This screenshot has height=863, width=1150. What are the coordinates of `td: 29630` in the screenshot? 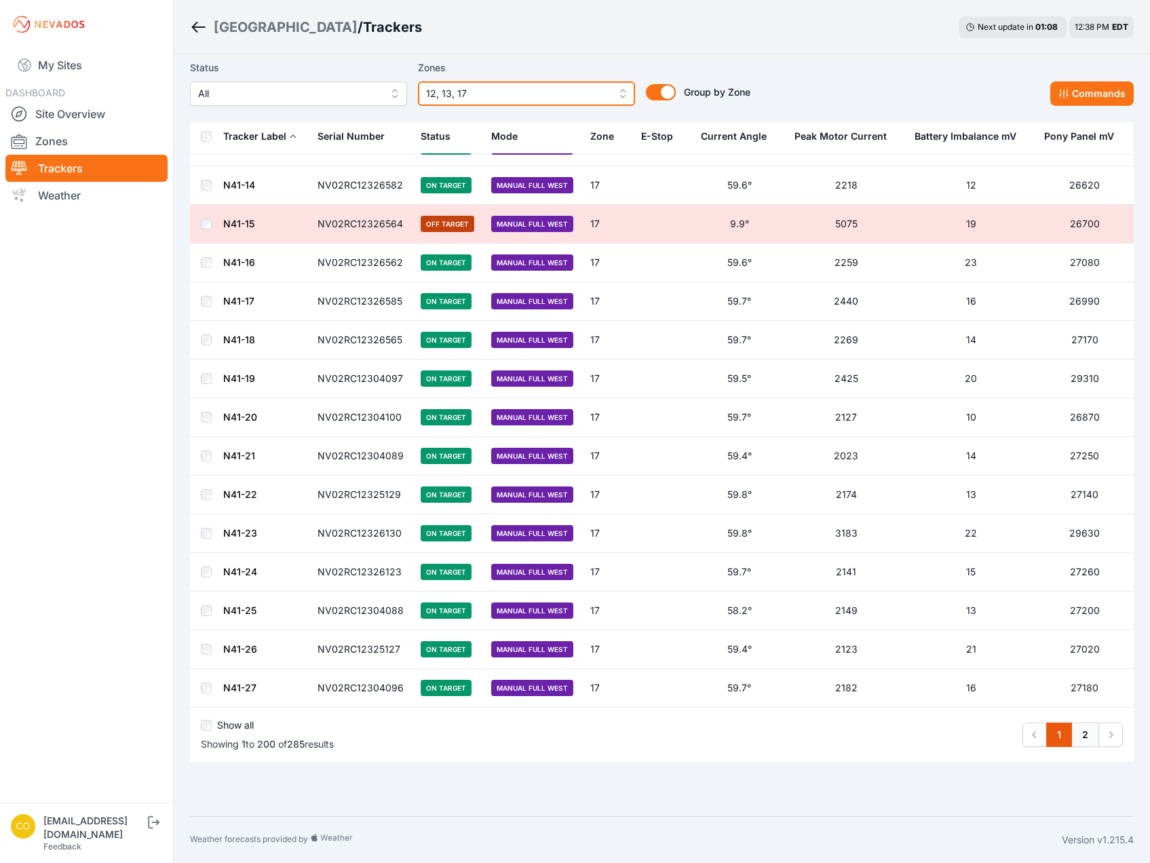 It's located at (1085, 533).